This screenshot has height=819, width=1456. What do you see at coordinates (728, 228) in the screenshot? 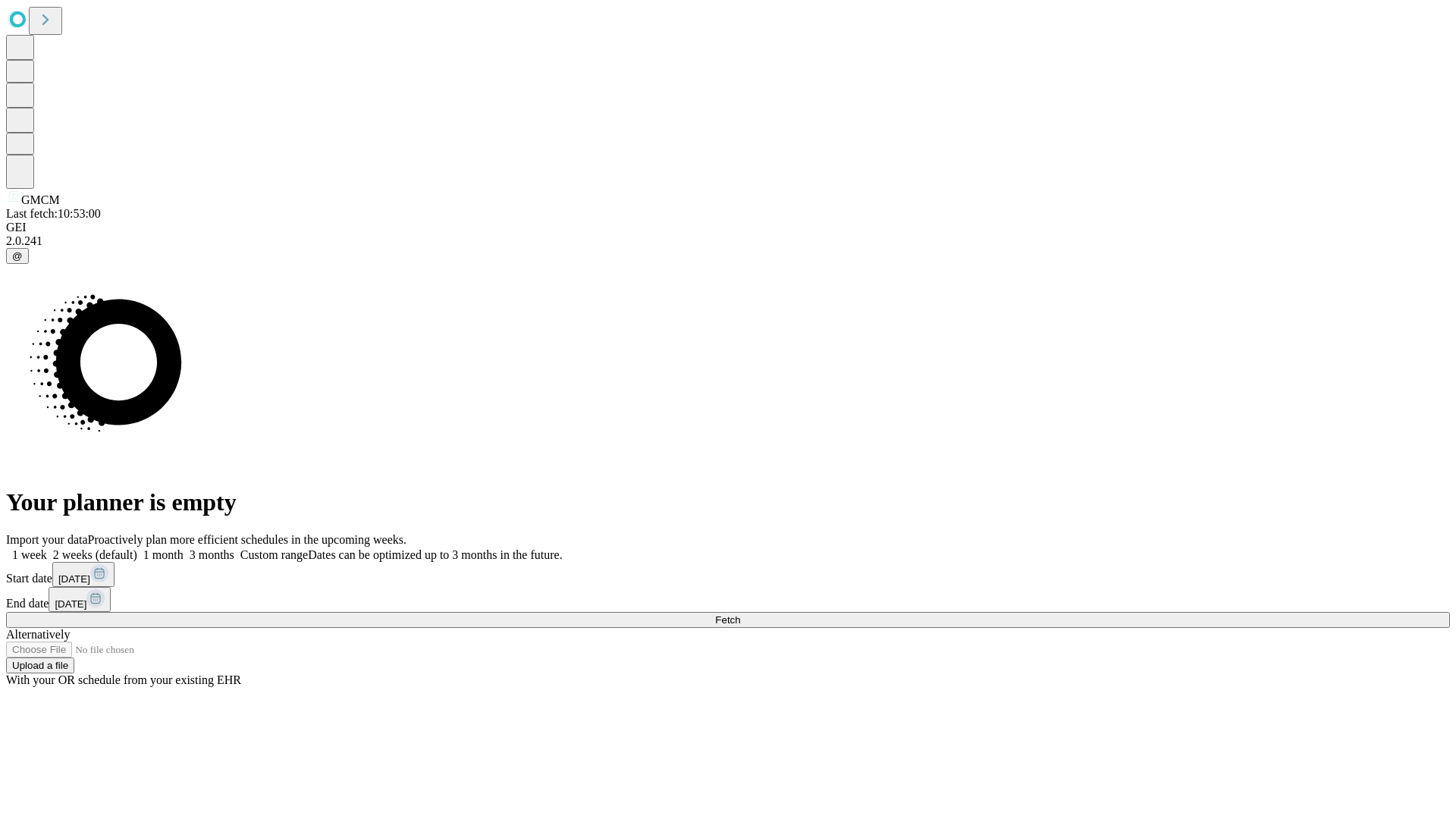
I see `div: GEI` at bounding box center [728, 228].